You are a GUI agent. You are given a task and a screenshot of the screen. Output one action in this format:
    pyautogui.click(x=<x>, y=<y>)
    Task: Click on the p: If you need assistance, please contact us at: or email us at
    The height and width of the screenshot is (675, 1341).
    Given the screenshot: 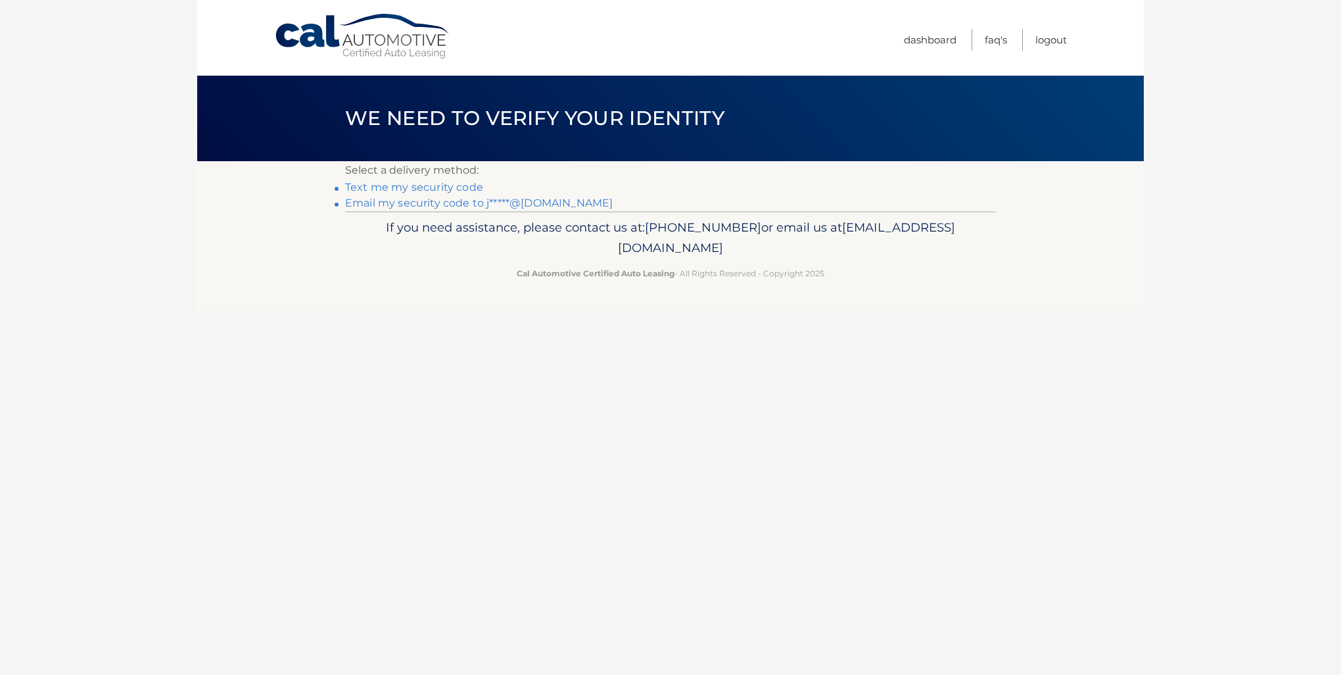 What is the action you would take?
    pyautogui.click(x=671, y=238)
    